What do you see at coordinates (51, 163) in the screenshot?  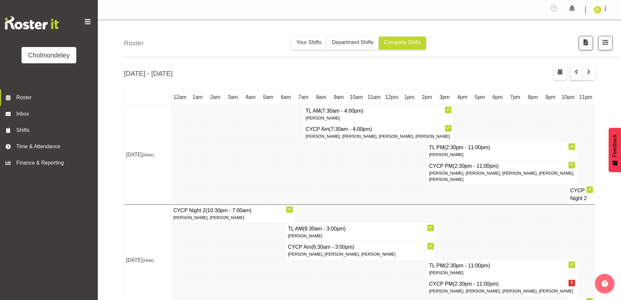 I see `span: Finance & Reporting` at bounding box center [51, 163].